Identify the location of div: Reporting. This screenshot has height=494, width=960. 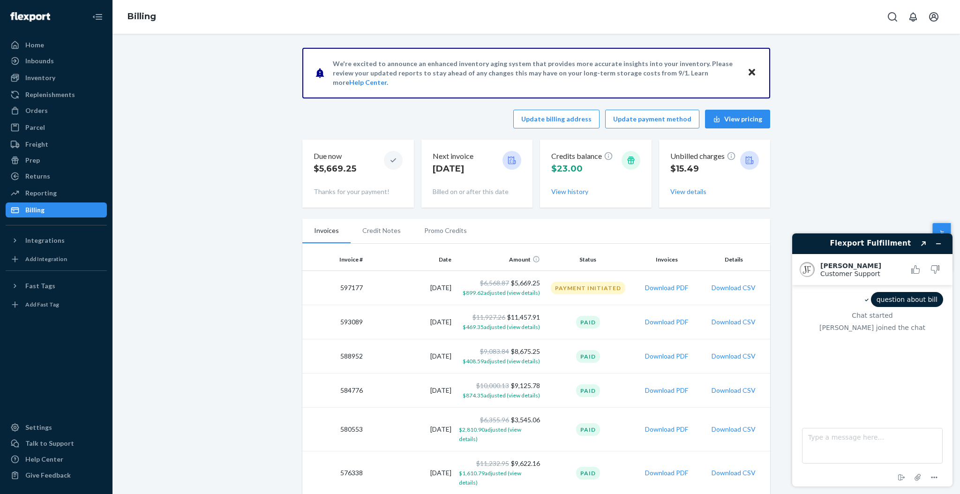
(41, 193).